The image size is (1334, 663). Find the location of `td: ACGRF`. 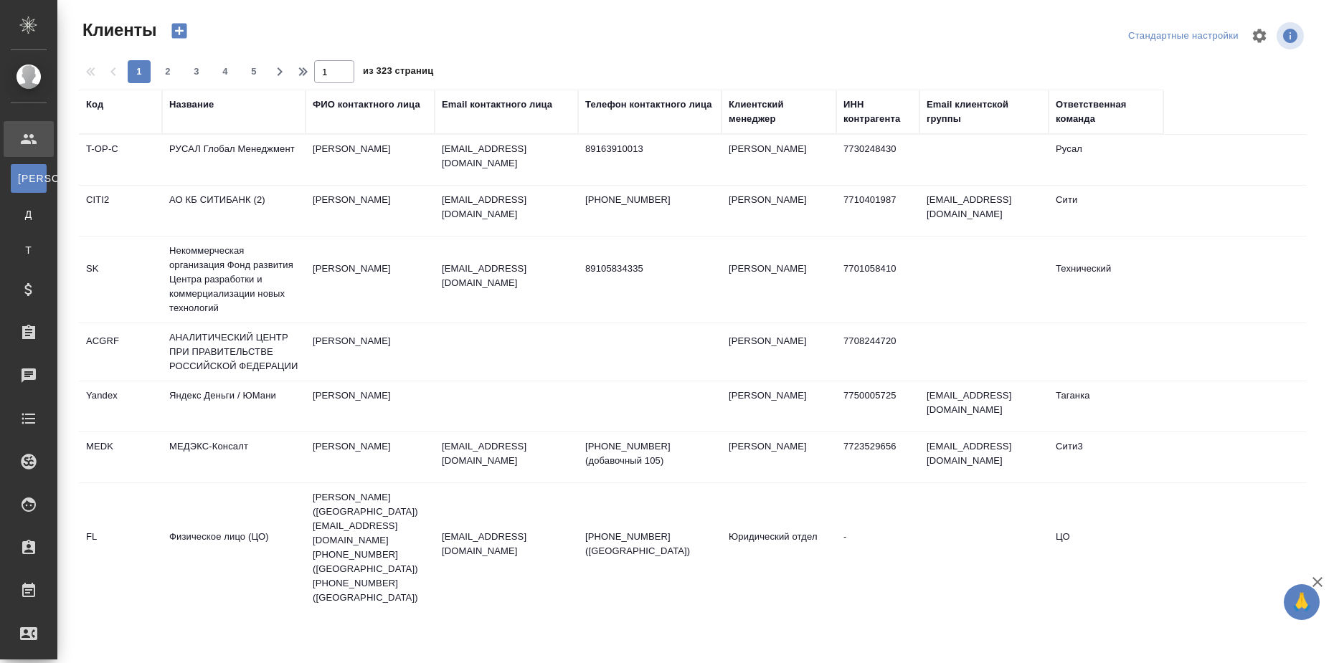

td: ACGRF is located at coordinates (120, 352).